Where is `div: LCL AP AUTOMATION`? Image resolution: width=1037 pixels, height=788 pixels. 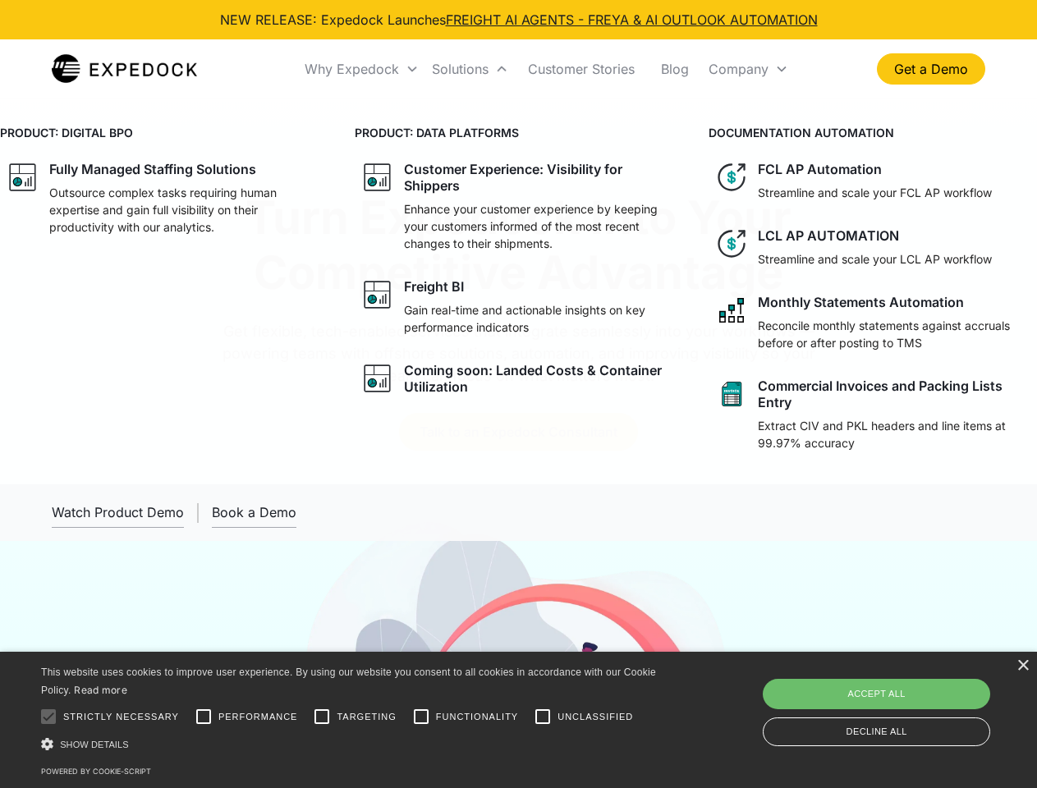
div: LCL AP AUTOMATION is located at coordinates (828, 236).